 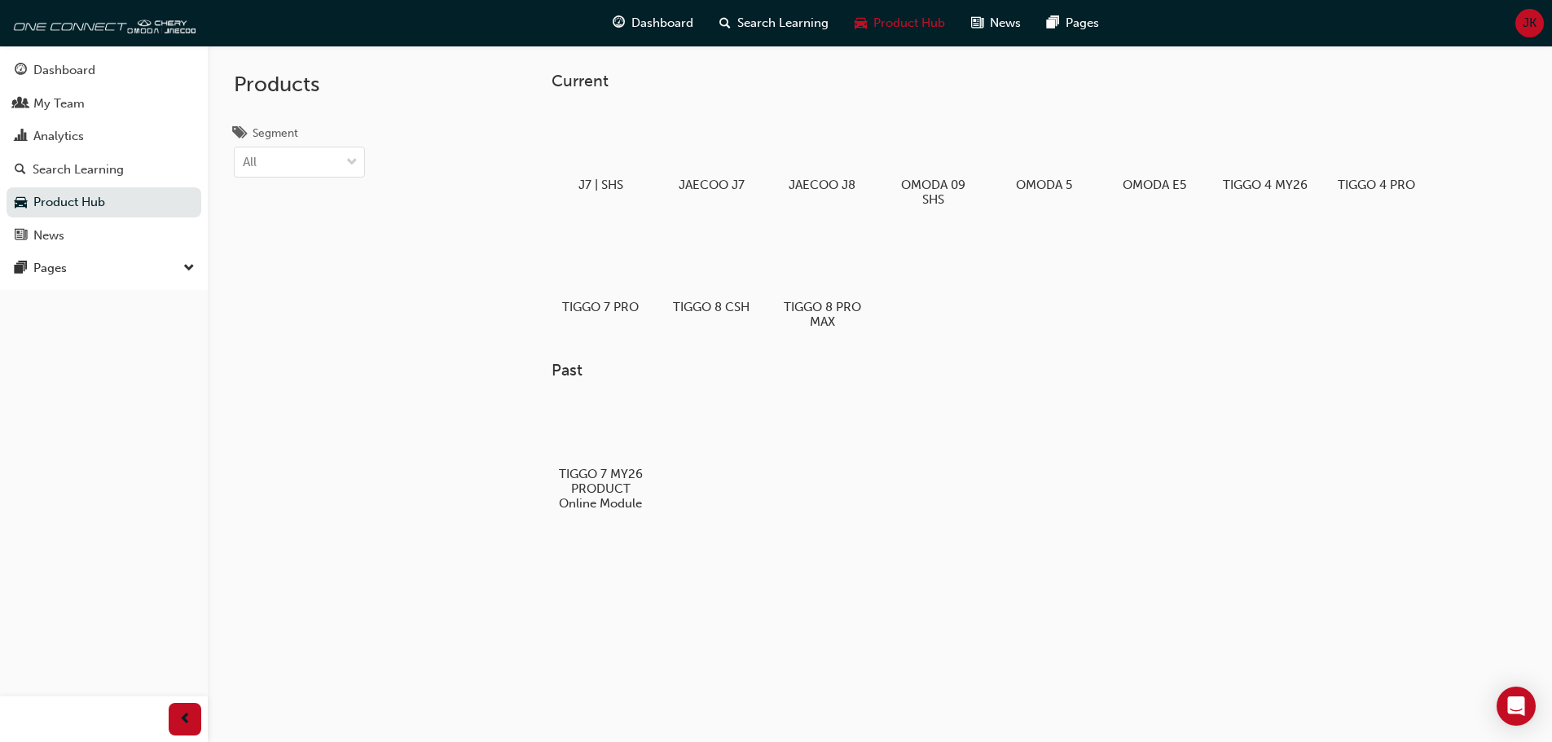 What do you see at coordinates (103, 235) in the screenshot?
I see `a: News` at bounding box center [103, 235].